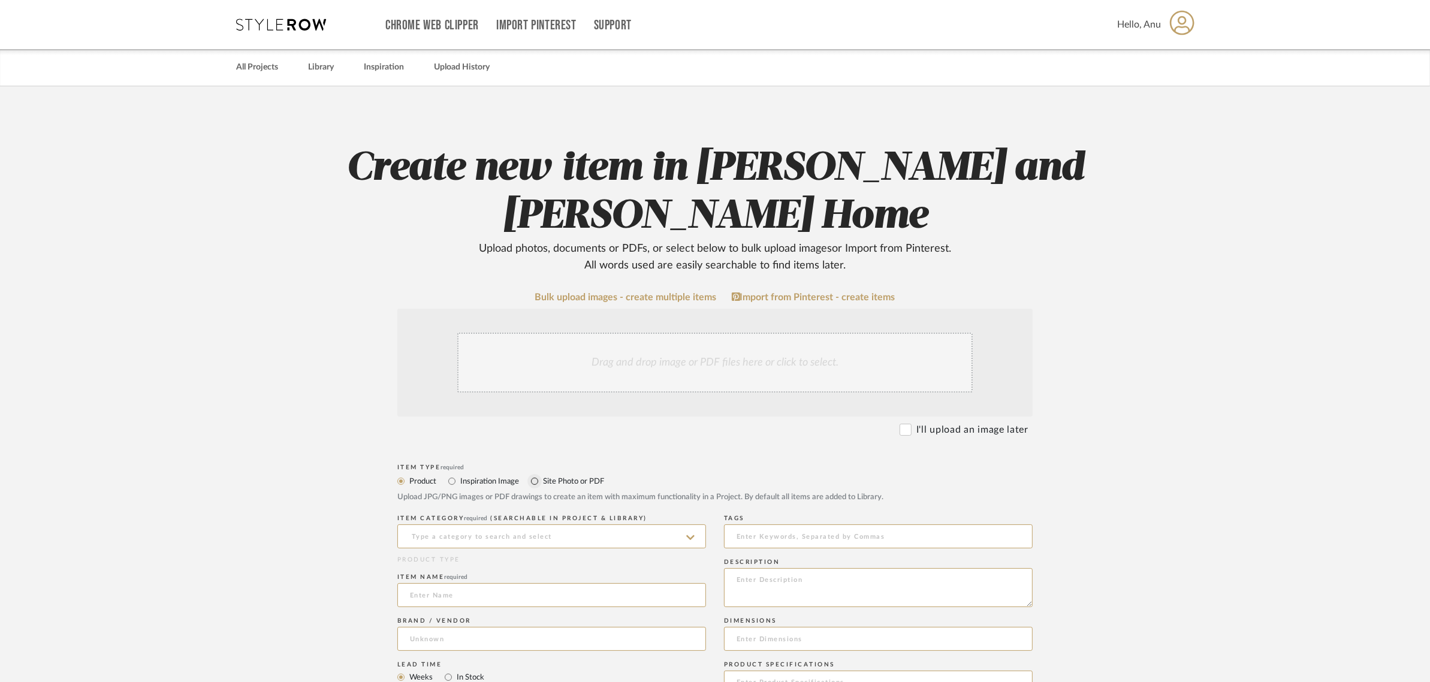  I want to click on div: Dimensions, so click(878, 621).